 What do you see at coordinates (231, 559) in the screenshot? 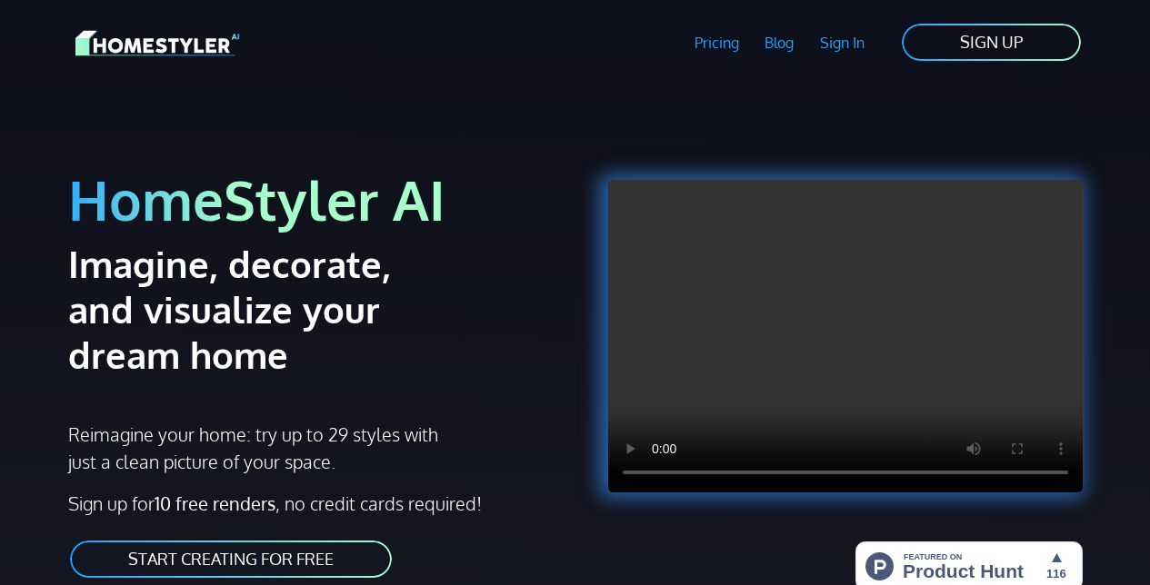
I see `a: START CREATING FOR FREE` at bounding box center [231, 559].